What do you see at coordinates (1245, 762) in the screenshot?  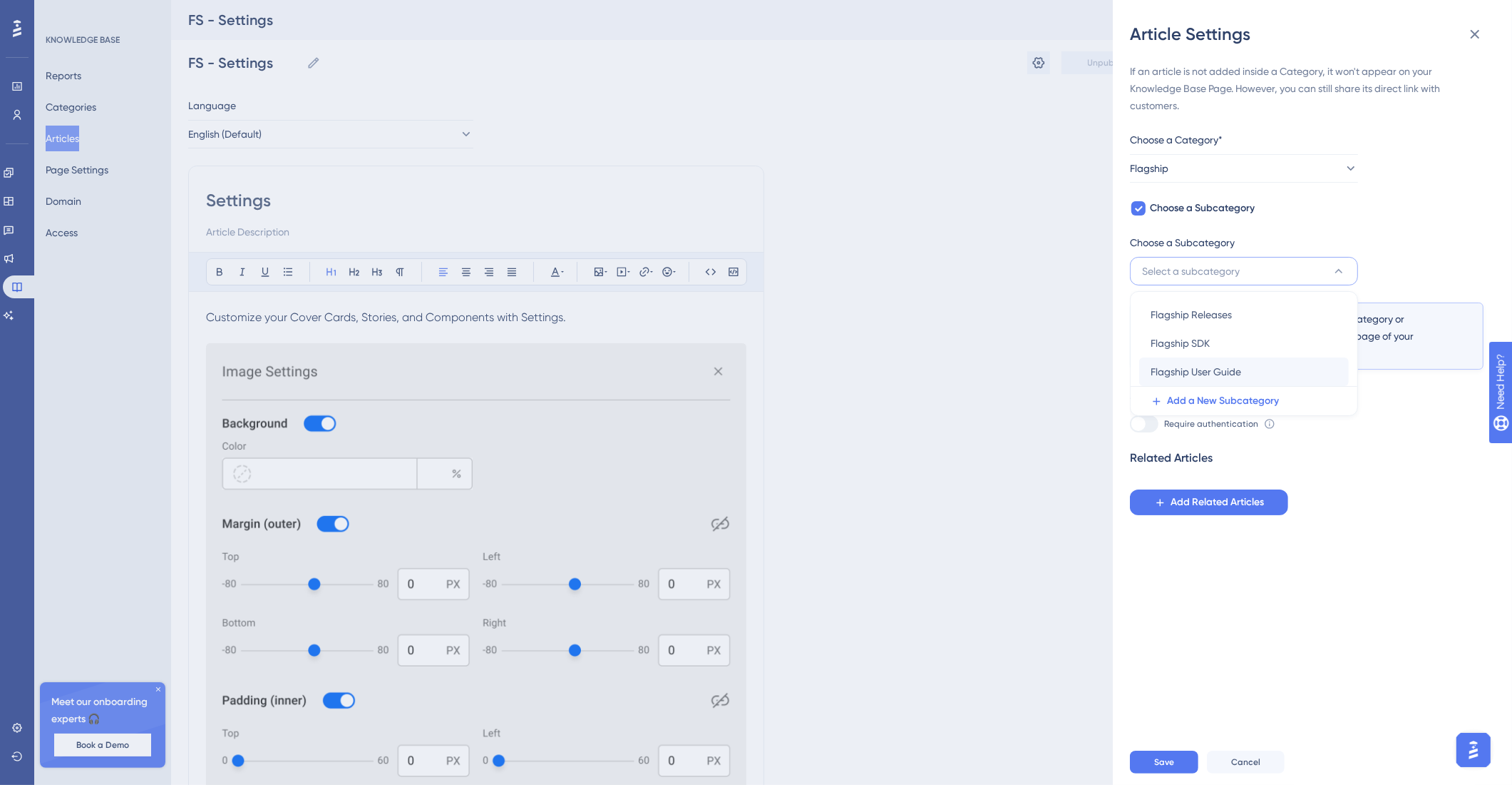 I see `span: Cancel` at bounding box center [1245, 762].